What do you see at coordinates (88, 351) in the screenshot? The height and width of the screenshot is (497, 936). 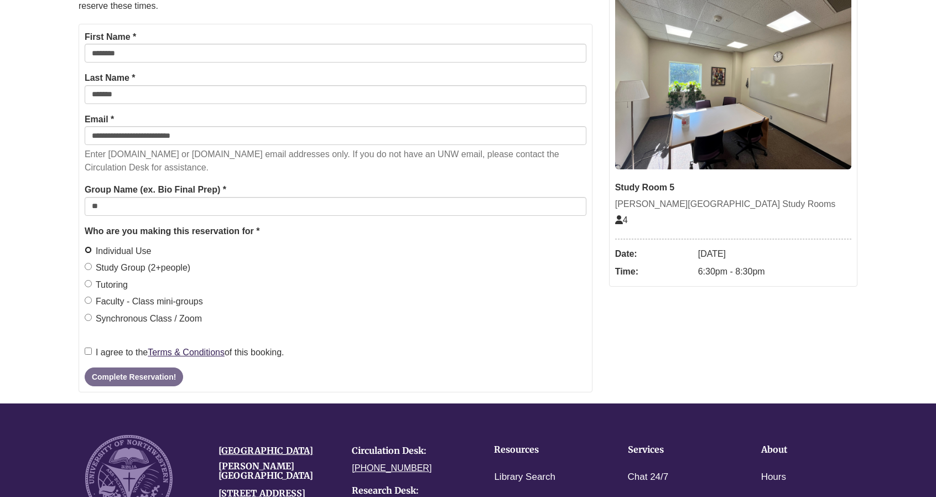 I see `input: I agree to theTerms & Conditionsof this booking.` at bounding box center [88, 351].